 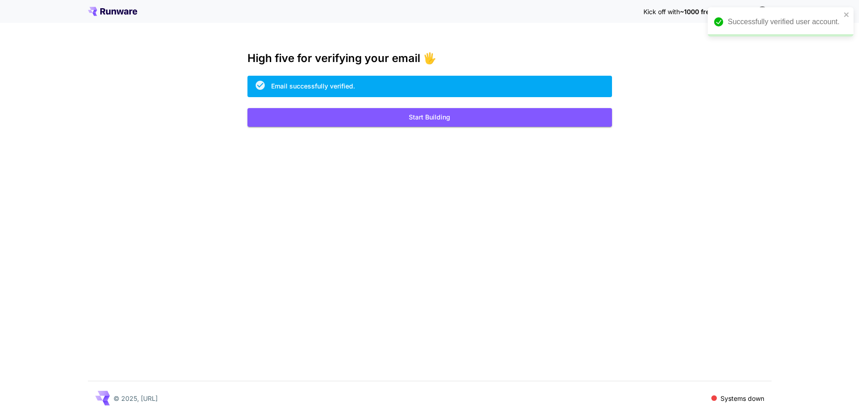 I want to click on button: close, so click(x=846, y=15).